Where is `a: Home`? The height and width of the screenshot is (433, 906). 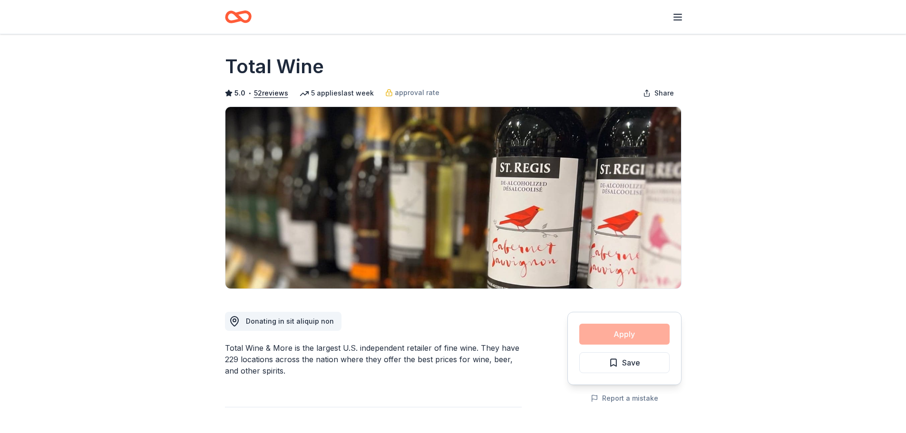 a: Home is located at coordinates (238, 17).